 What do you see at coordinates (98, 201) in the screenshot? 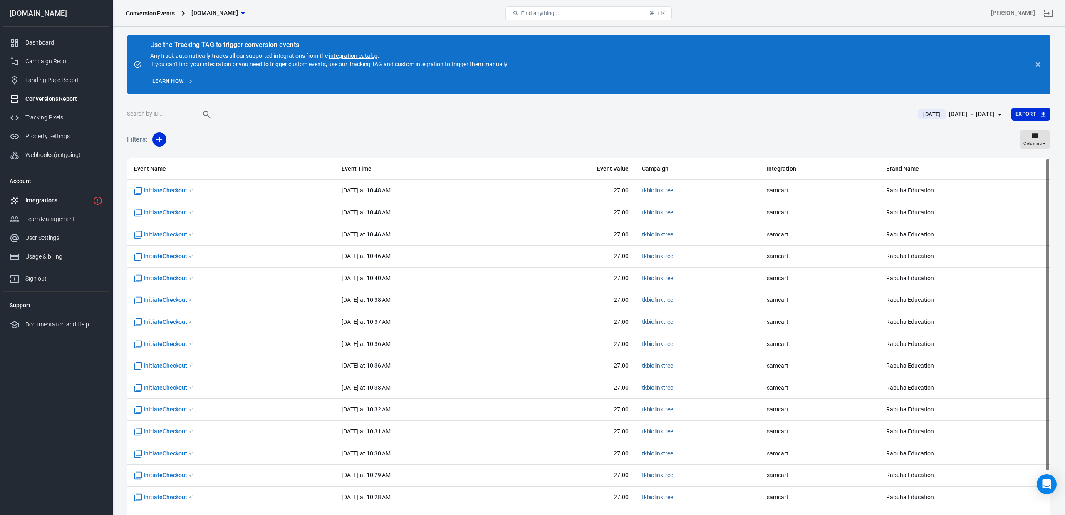
I see `svg: 1 networks not verified yet` at bounding box center [98, 201].